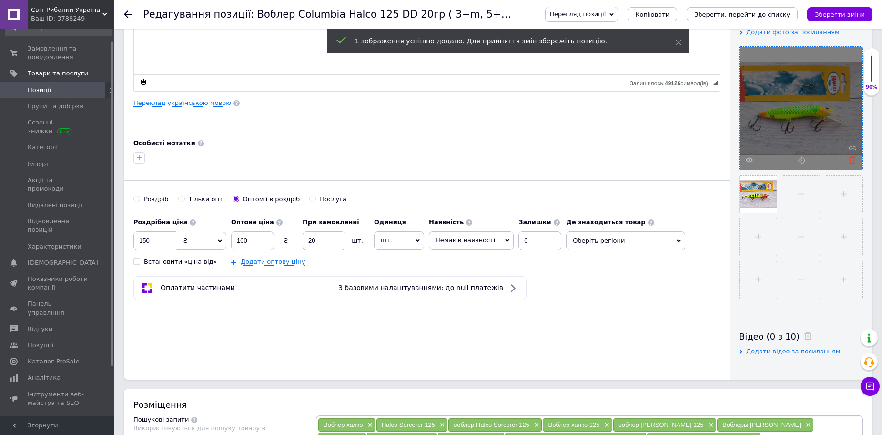 This screenshot has height=435, width=882. What do you see at coordinates (535, 222) in the screenshot?
I see `b: Залишки` at bounding box center [535, 222].